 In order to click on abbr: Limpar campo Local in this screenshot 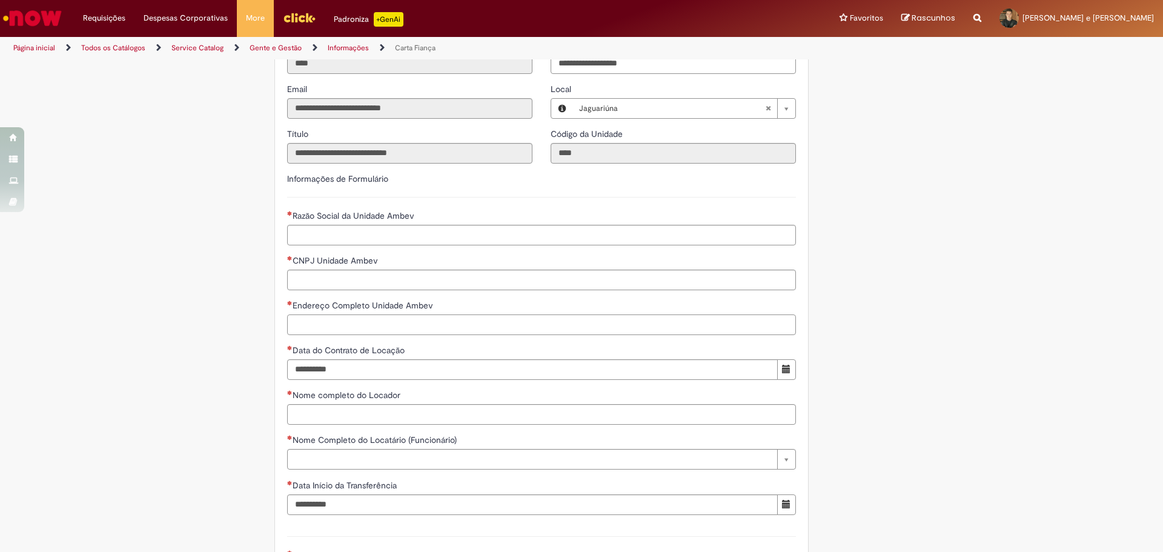, I will do `click(768, 108)`.